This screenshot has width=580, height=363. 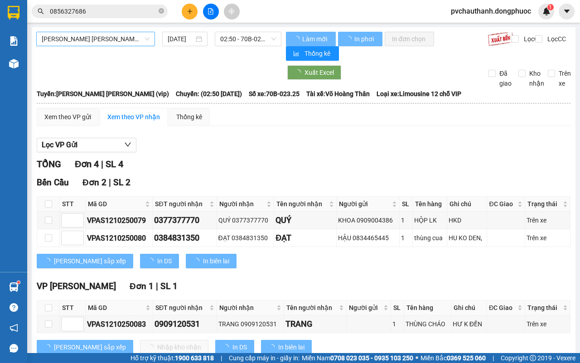 I want to click on td: 0384831350, so click(x=185, y=238).